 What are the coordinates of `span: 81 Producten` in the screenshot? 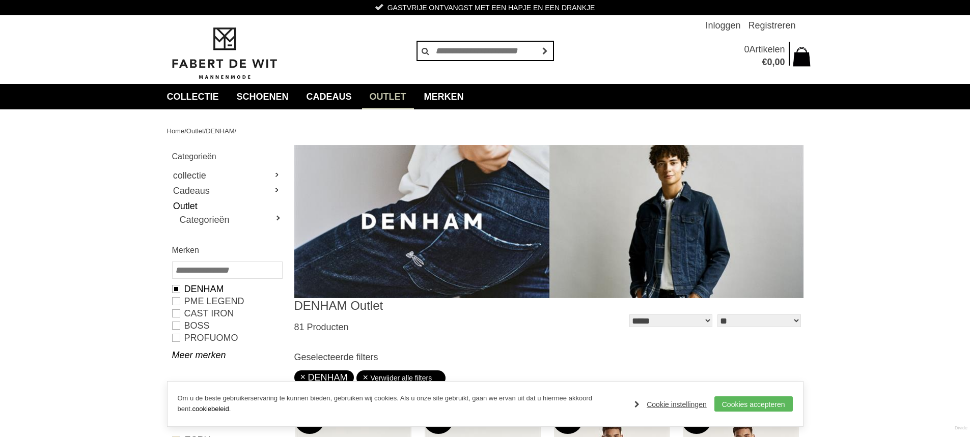 It's located at (321, 327).